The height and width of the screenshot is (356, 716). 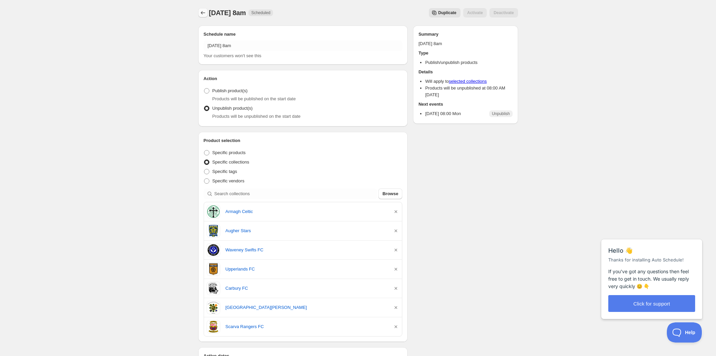 What do you see at coordinates (465, 53) in the screenshot?
I see `h2: Type` at bounding box center [465, 53].